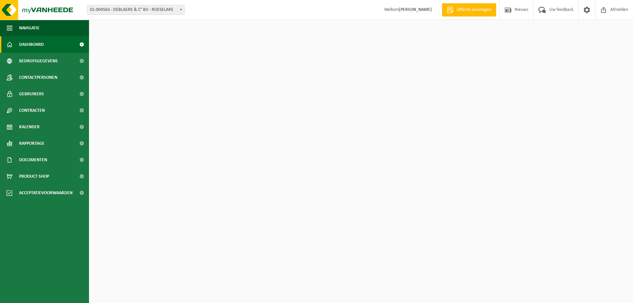 The image size is (633, 303). I want to click on span: Kalender, so click(29, 127).